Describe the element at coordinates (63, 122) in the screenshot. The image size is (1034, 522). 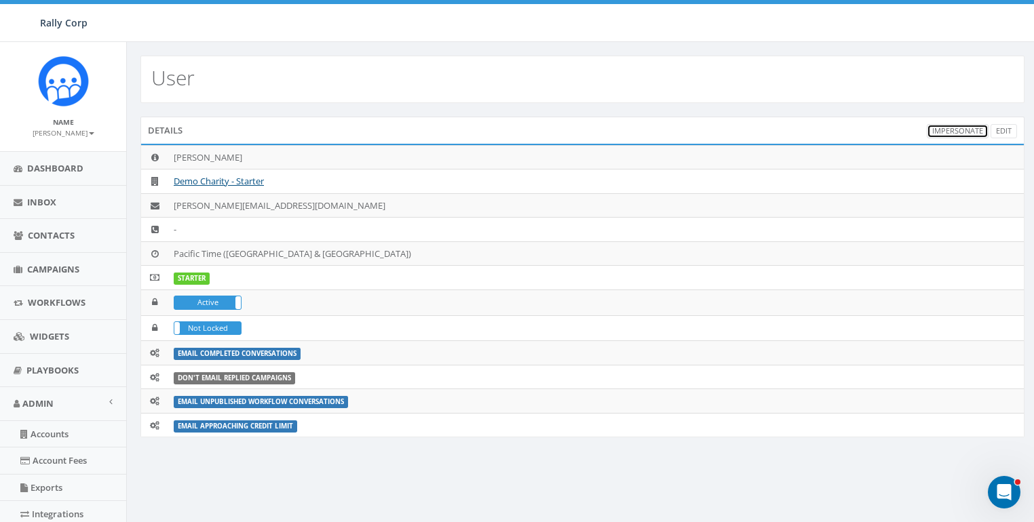
I see `small: Name` at that location.